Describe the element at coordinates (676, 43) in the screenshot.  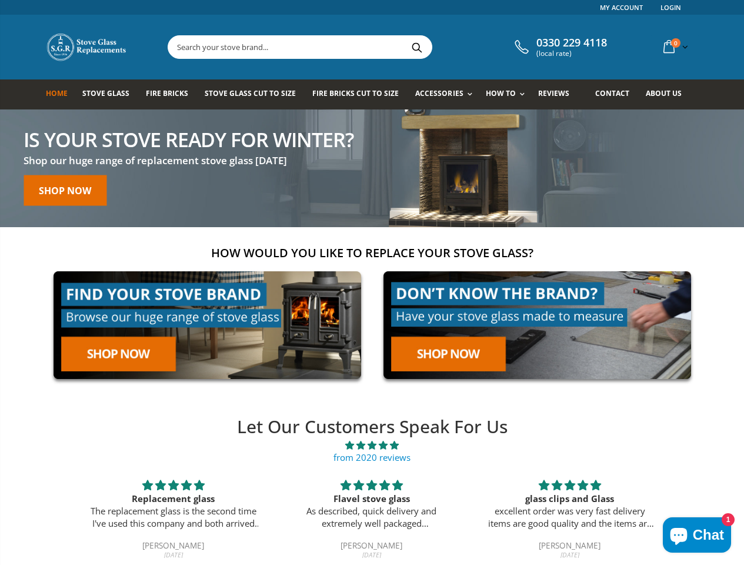
I see `span: 0` at that location.